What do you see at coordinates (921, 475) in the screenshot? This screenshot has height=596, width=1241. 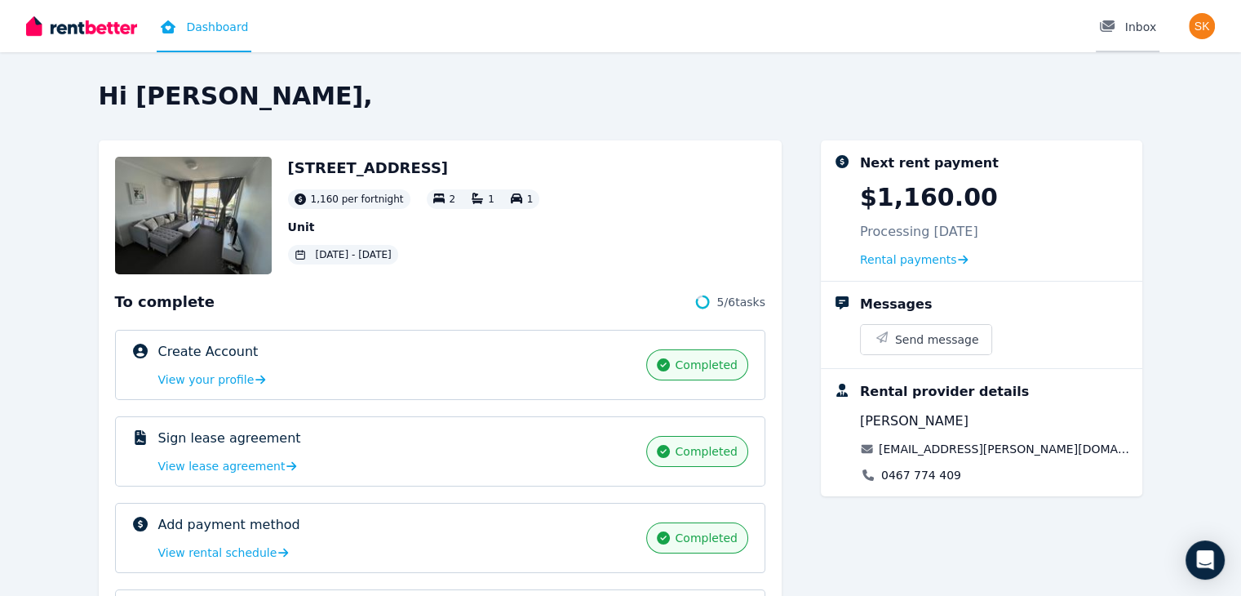 I see `a: 0467 774 409` at bounding box center [921, 475].